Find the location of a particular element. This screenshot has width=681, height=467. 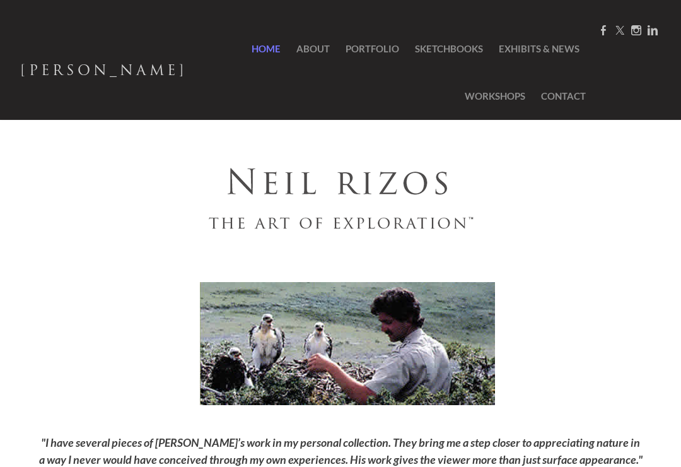

a: Portfolio is located at coordinates (372, 49).